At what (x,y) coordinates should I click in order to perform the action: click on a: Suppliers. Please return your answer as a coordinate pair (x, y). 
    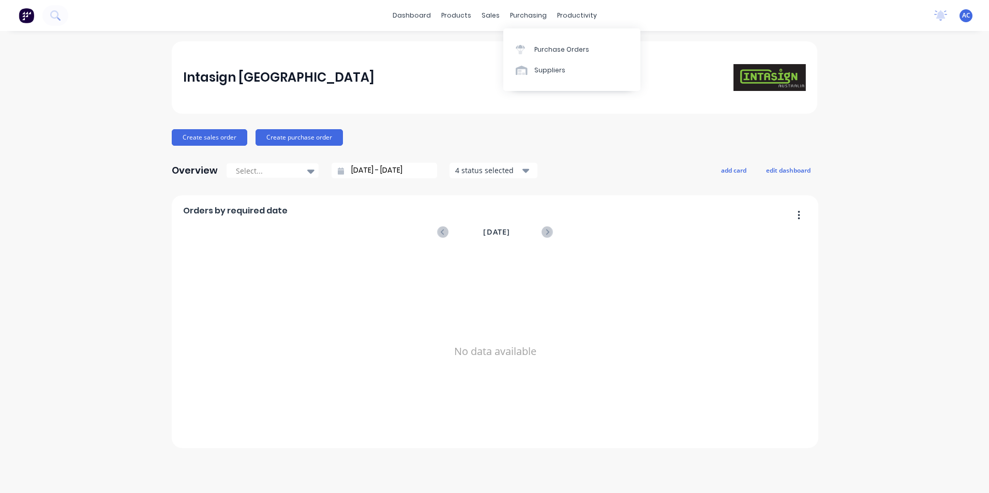
    Looking at the image, I should click on (572, 70).